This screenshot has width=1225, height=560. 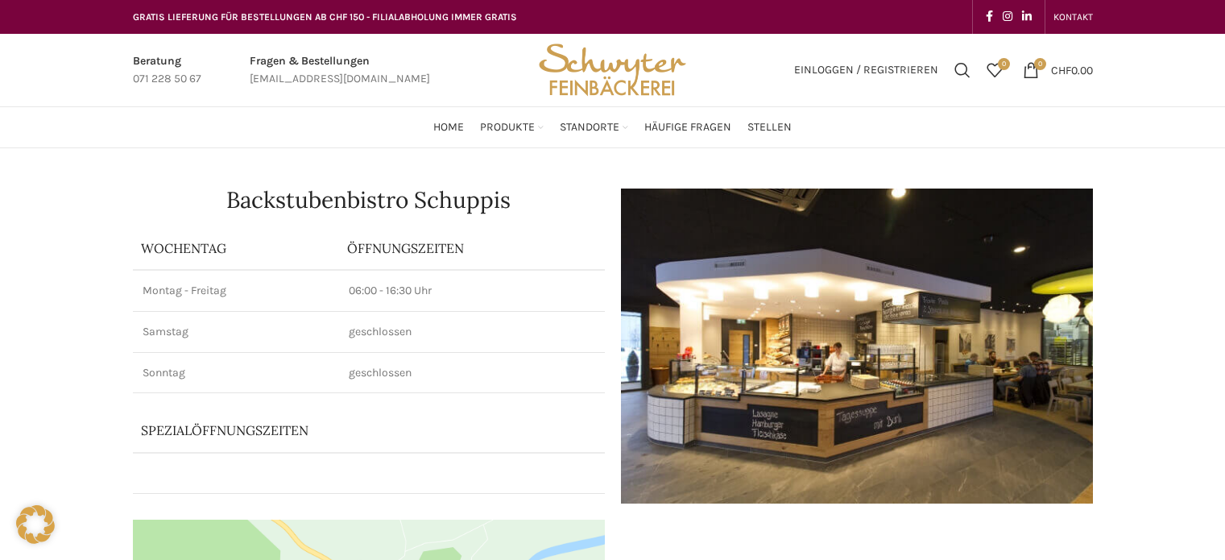 What do you see at coordinates (866, 70) in the screenshot?
I see `a: Einloggen / Registrieren` at bounding box center [866, 70].